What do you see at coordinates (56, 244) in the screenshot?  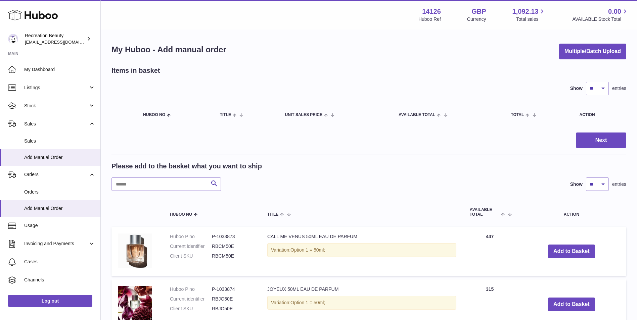 I see `span: Invoicing and Payments` at bounding box center [56, 244].